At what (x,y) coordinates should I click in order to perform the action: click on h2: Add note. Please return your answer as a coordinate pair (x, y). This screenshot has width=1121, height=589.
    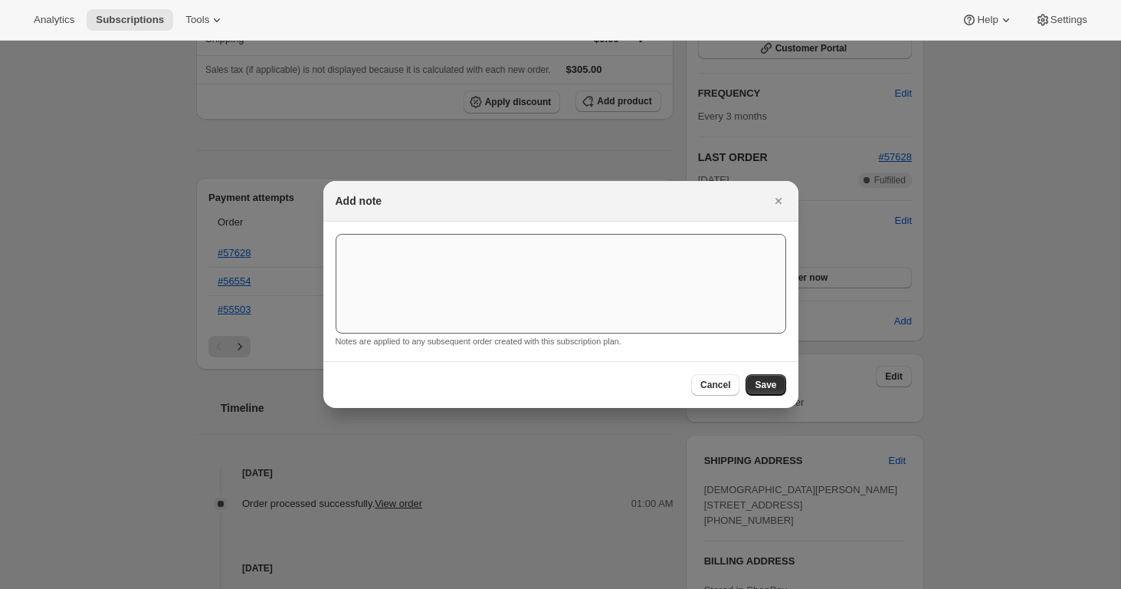
    Looking at the image, I should click on (359, 201).